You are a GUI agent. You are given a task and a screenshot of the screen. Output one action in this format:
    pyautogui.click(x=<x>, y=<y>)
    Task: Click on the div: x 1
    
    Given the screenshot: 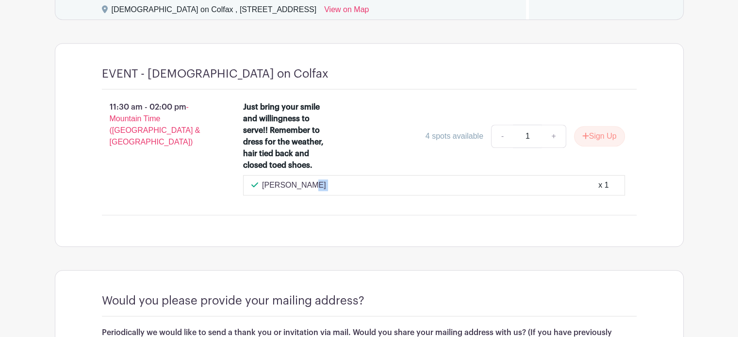 What is the action you would take?
    pyautogui.click(x=603, y=185)
    